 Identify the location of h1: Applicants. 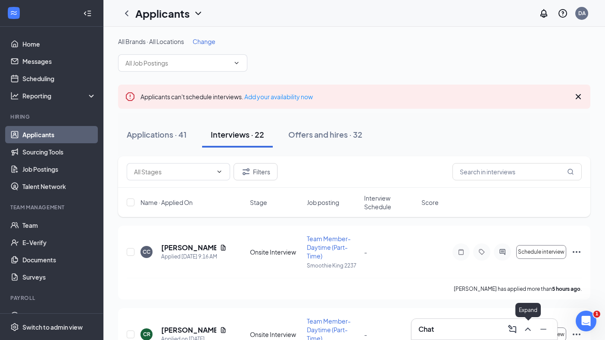
(163, 13).